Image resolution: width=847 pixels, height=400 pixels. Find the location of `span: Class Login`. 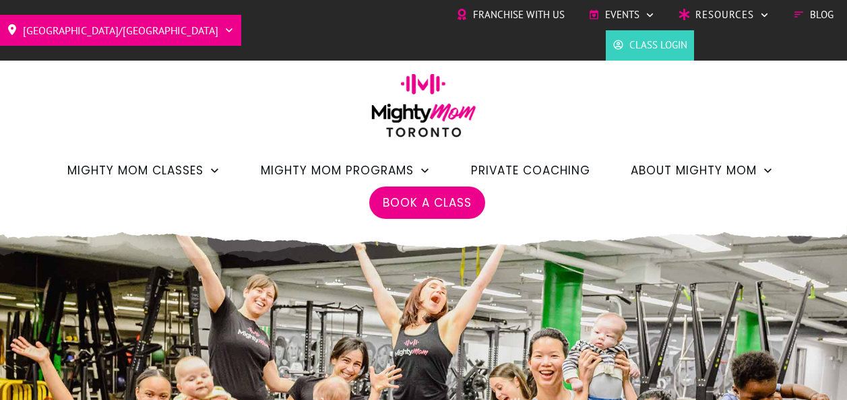

span: Class Login is located at coordinates (658, 45).